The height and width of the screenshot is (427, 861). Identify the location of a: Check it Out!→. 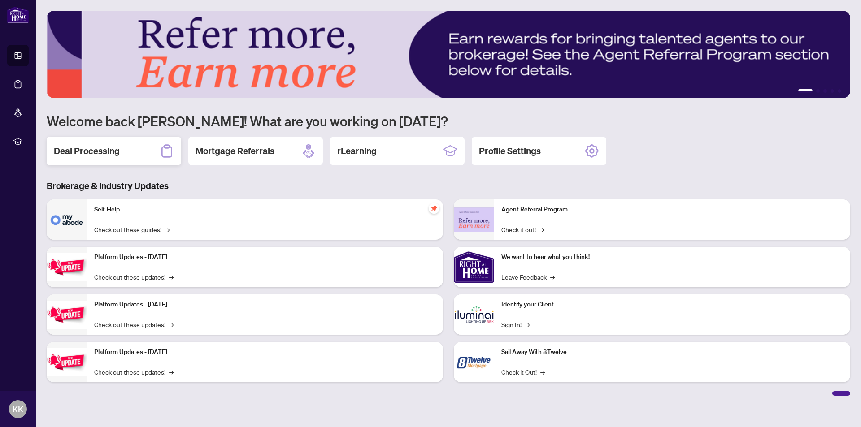
(523, 372).